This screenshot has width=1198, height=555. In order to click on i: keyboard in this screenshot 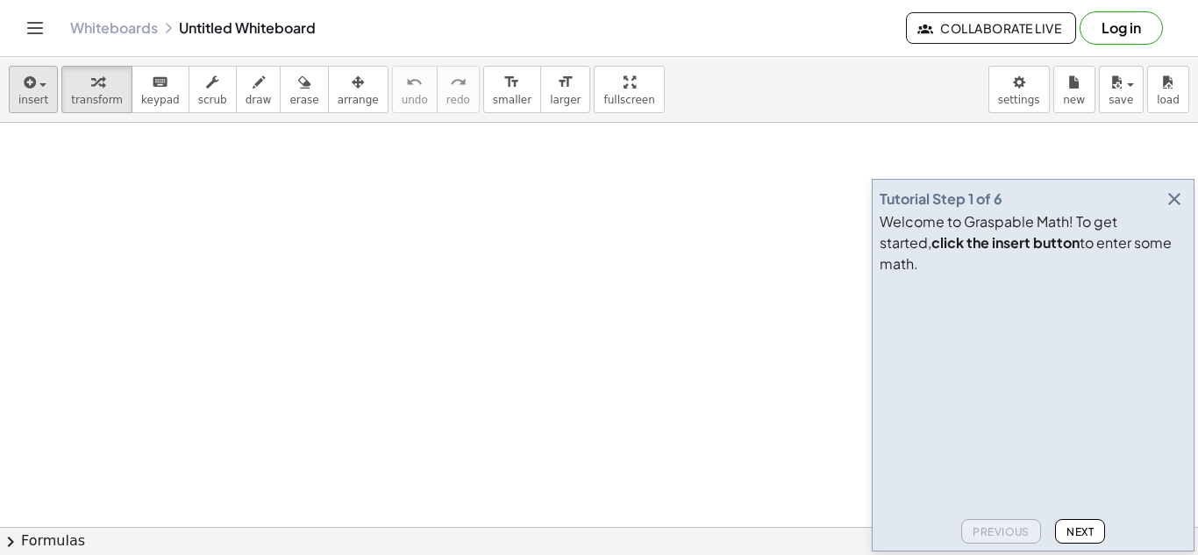, I will do `click(160, 82)`.